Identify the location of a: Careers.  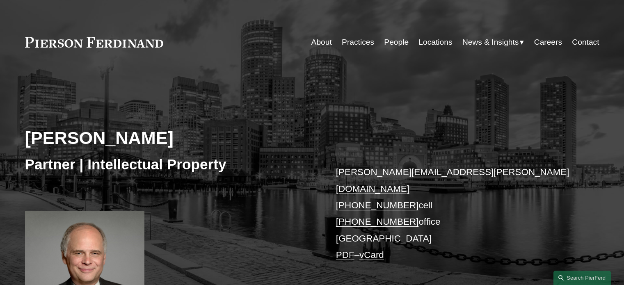
(548, 42).